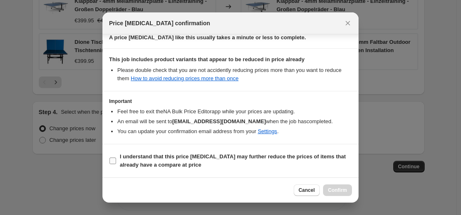 The height and width of the screenshot is (215, 461). What do you see at coordinates (235, 74) in the screenshot?
I see `li: Please double check that you are not accidently reducing prices more than you want to reduce them` at bounding box center [235, 74].